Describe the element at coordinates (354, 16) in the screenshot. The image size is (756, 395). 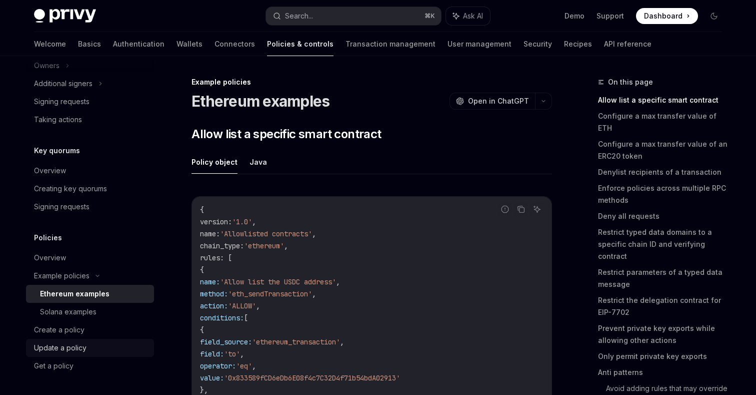
I see `button: Search...⌘K` at that location.